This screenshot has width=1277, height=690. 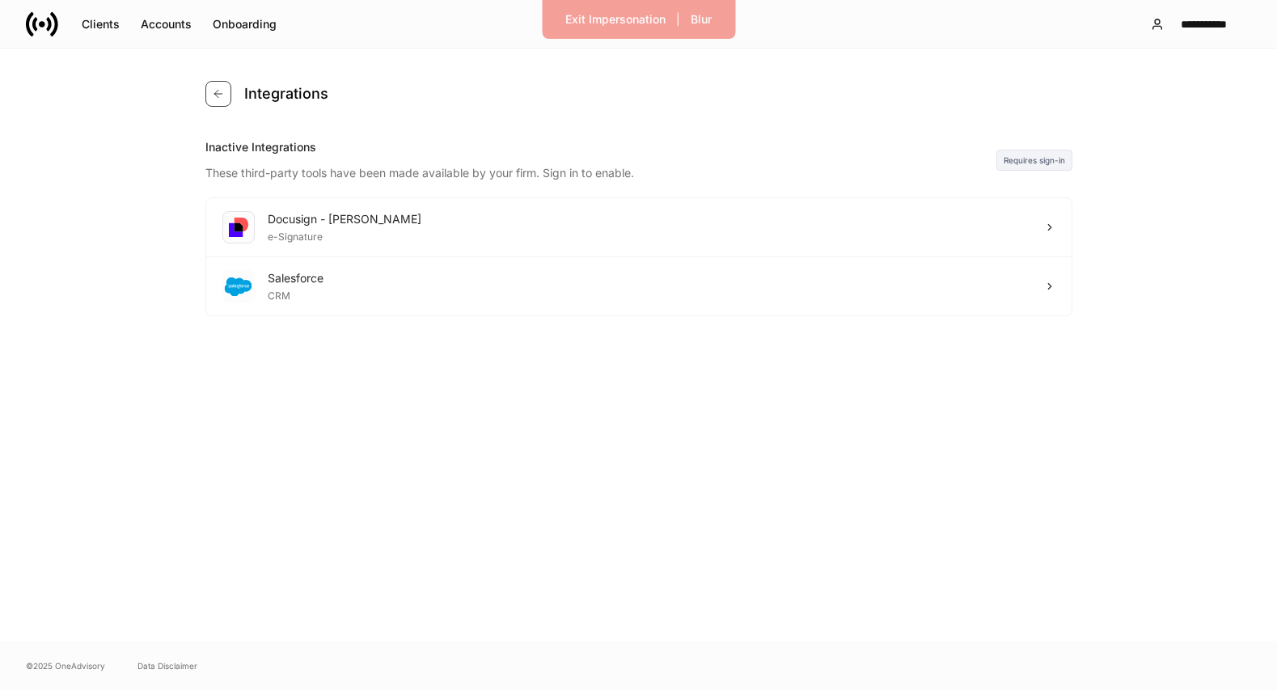 What do you see at coordinates (701, 19) in the screenshot?
I see `button: Blur` at bounding box center [701, 19].